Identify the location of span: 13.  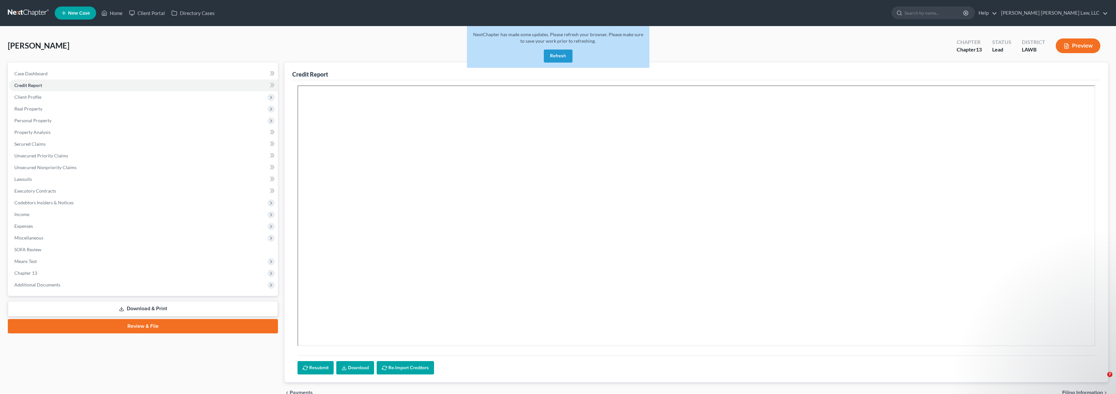
(979, 49).